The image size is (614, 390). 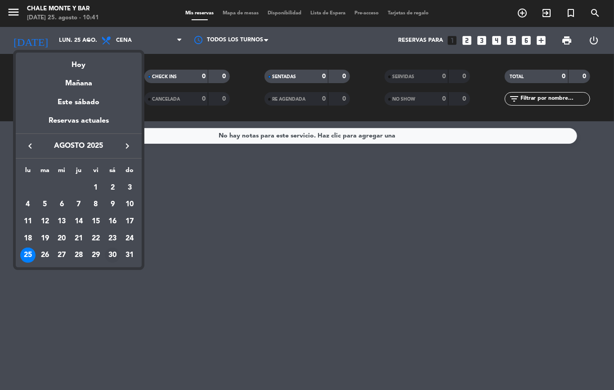 I want to click on div: 15, so click(x=96, y=222).